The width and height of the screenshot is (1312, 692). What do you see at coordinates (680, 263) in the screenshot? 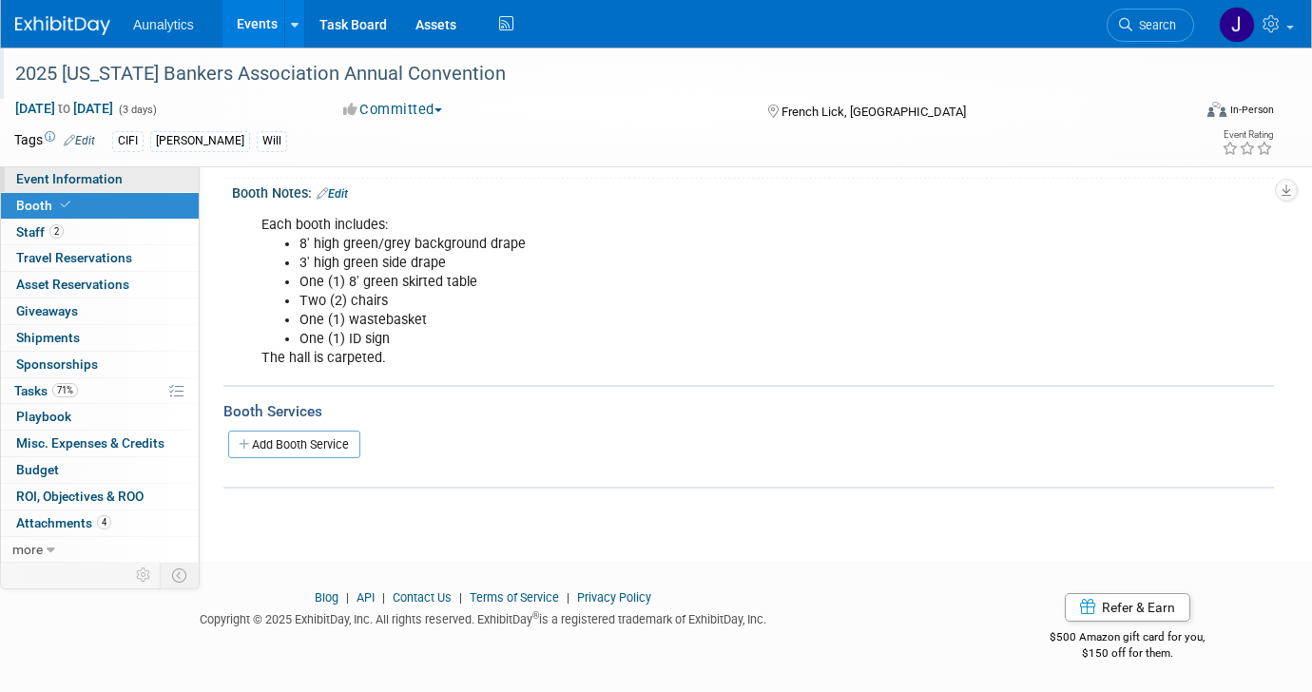
I see `li: 3' high green side drape` at bounding box center [680, 263].